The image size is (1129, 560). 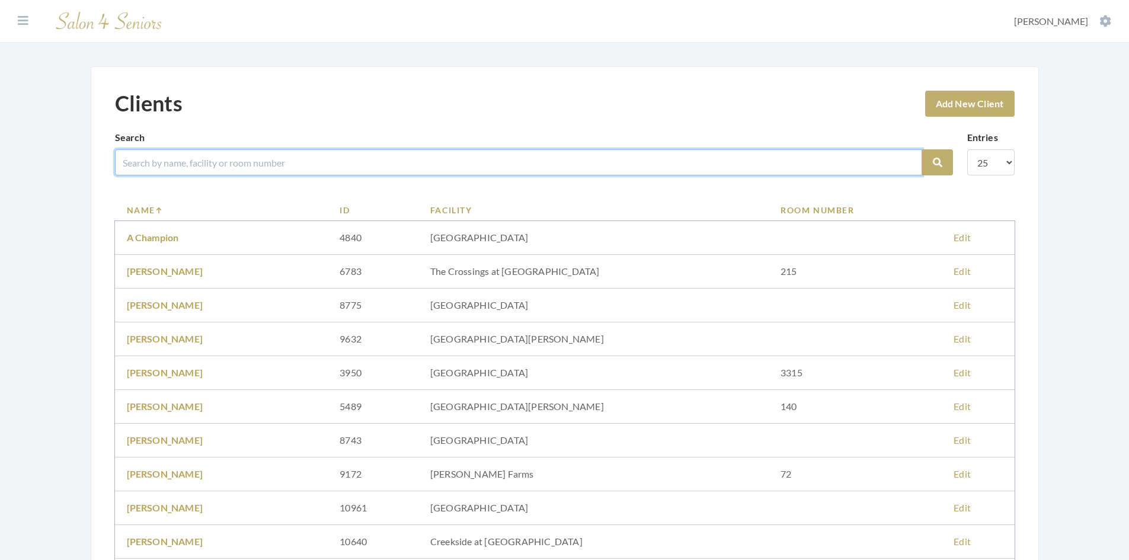 What do you see at coordinates (593, 210) in the screenshot?
I see `a: Facility` at bounding box center [593, 210].